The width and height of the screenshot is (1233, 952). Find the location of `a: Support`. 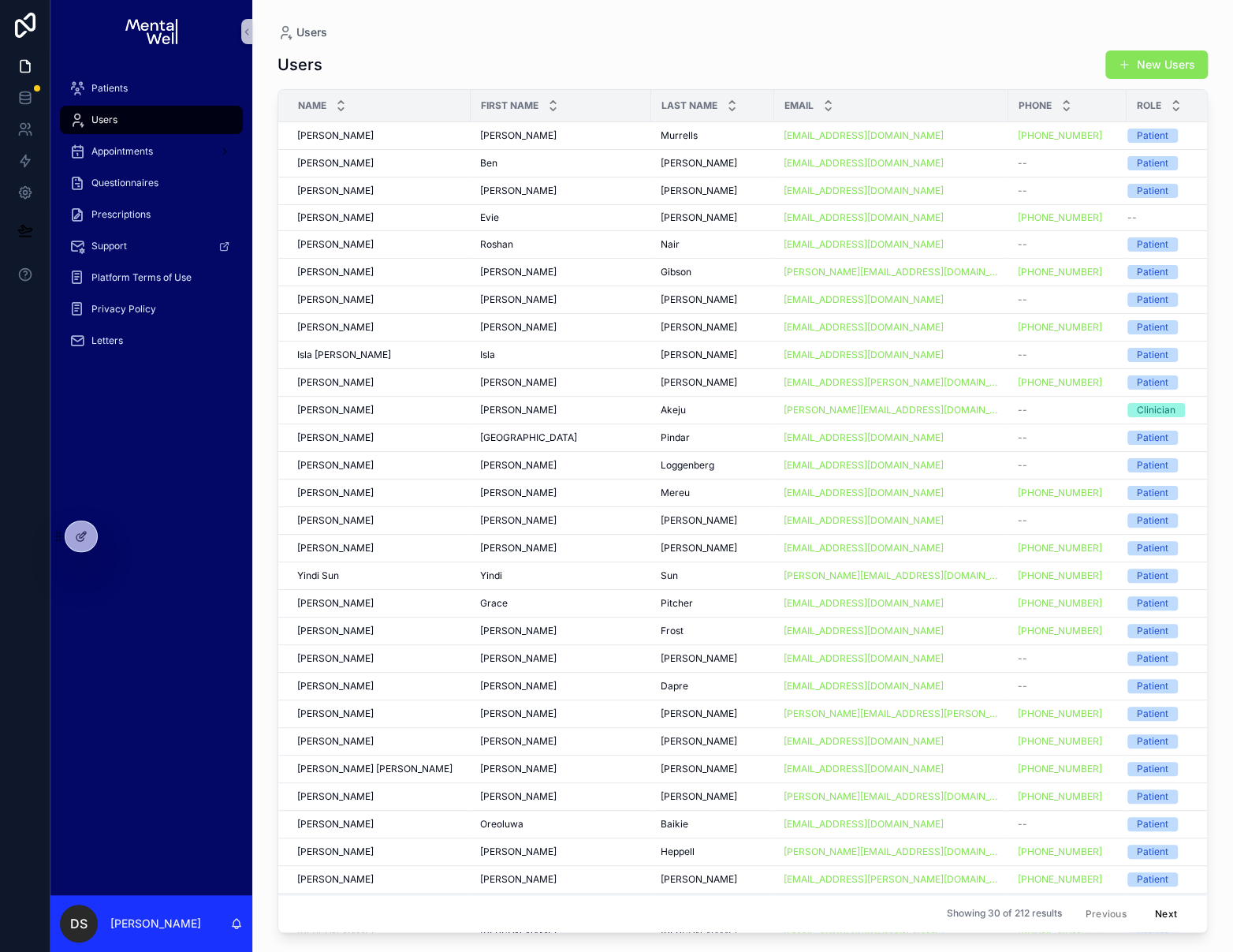

a: Support is located at coordinates (152, 246).